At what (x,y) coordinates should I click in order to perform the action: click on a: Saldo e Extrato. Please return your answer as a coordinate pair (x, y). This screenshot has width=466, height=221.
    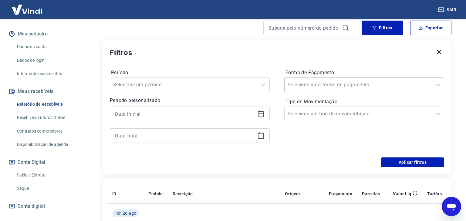
    Looking at the image, I should click on (49, 175).